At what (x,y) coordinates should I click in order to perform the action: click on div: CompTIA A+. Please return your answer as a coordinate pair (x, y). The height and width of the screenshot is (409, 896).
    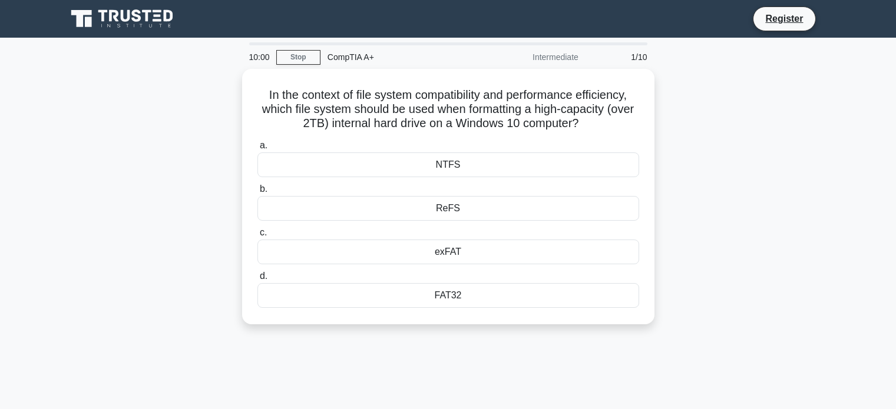
    Looking at the image, I should click on (401, 57).